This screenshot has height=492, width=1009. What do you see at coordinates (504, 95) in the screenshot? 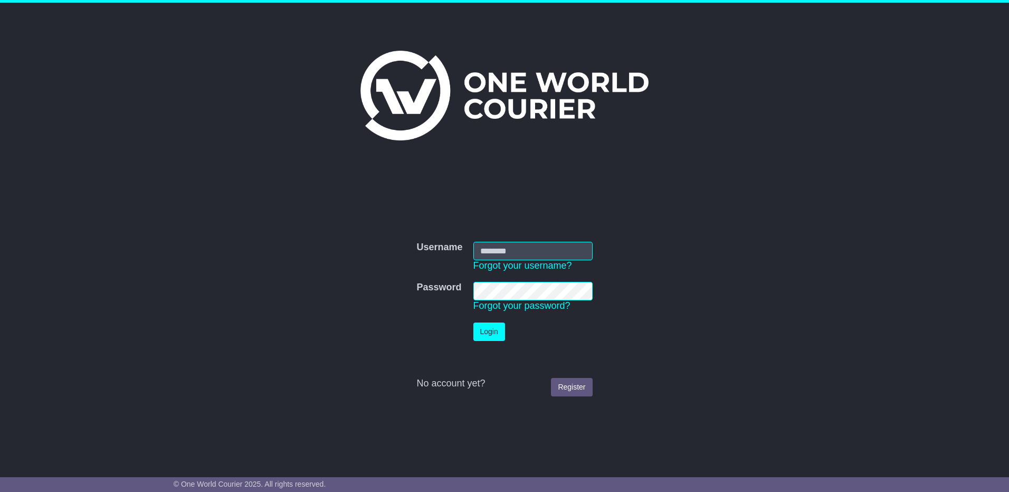
I see `img: One World` at bounding box center [504, 95].